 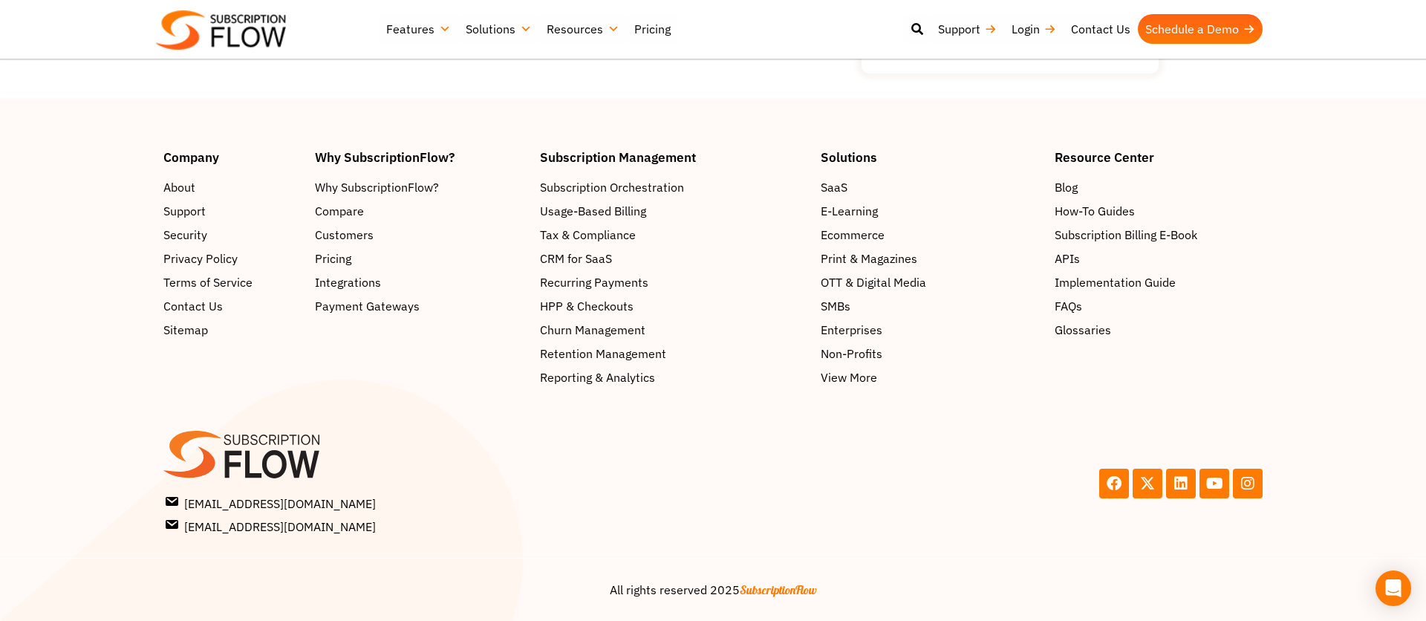 I want to click on a: About, so click(x=232, y=187).